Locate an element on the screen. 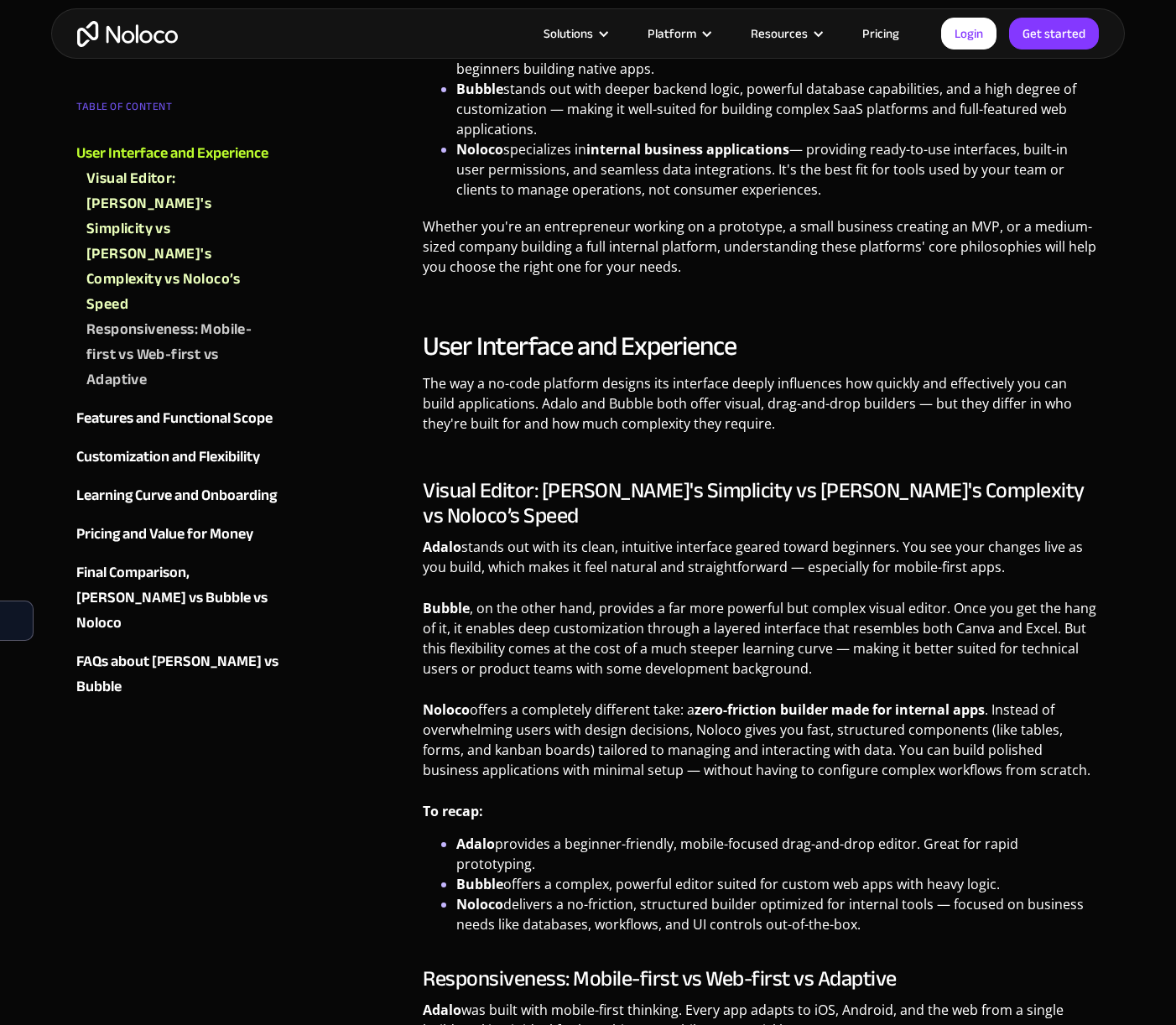 This screenshot has height=1025, width=1176. a: home is located at coordinates (127, 33).